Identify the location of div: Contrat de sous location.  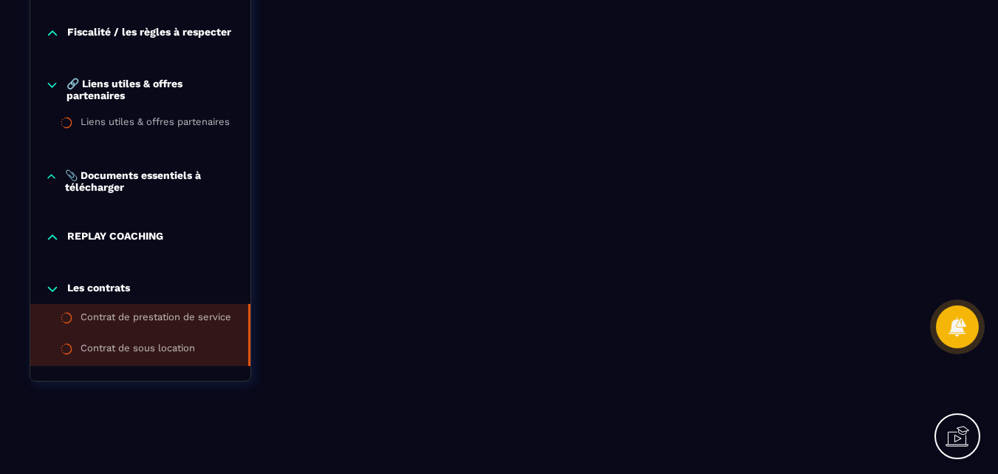
(137, 350).